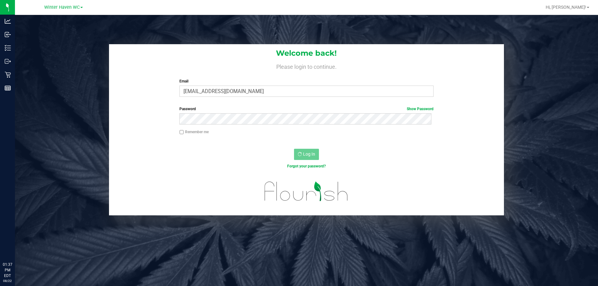  I want to click on inline-svg: Reports, so click(8, 88).